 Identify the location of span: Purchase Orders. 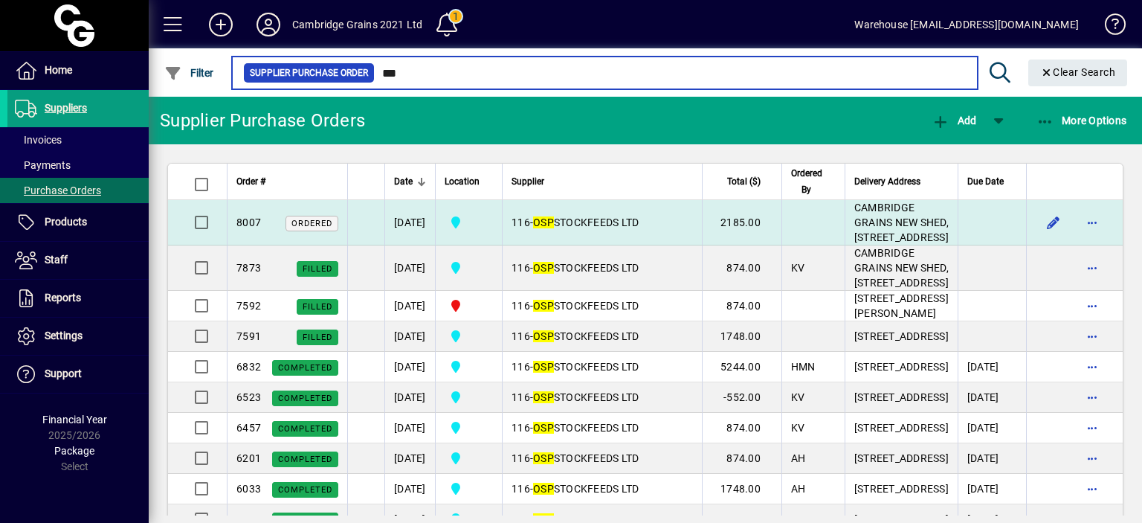
(58, 190).